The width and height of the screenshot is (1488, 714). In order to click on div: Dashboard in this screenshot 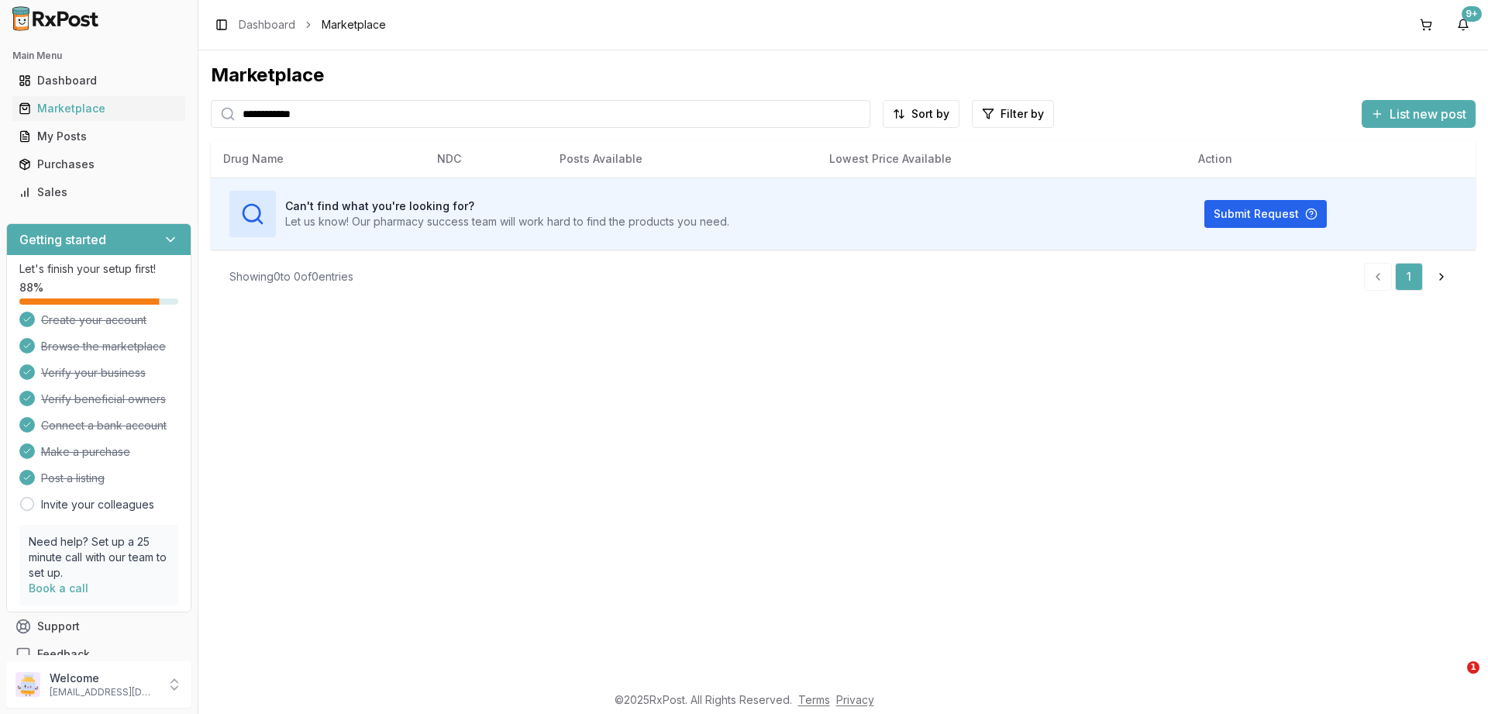, I will do `click(98, 81)`.